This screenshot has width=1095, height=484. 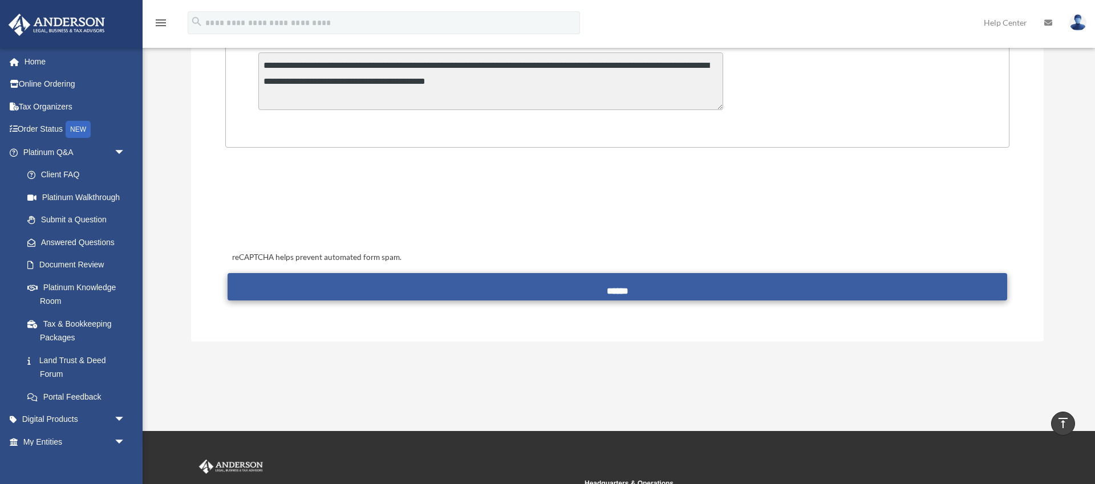 What do you see at coordinates (79, 294) in the screenshot?
I see `a: Platinum Knowledge Room` at bounding box center [79, 294].